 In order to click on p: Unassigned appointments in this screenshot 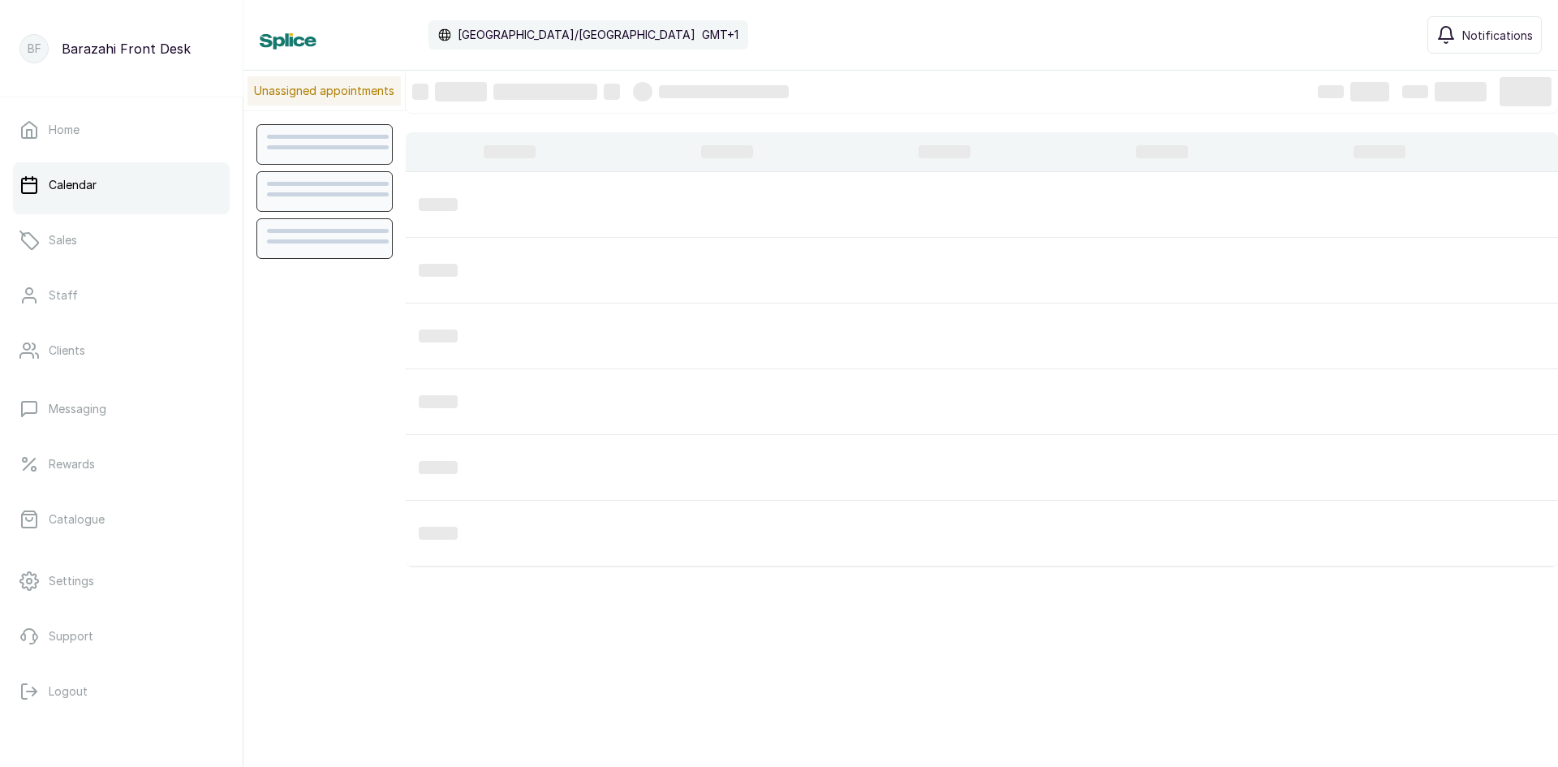, I will do `click(324, 91)`.